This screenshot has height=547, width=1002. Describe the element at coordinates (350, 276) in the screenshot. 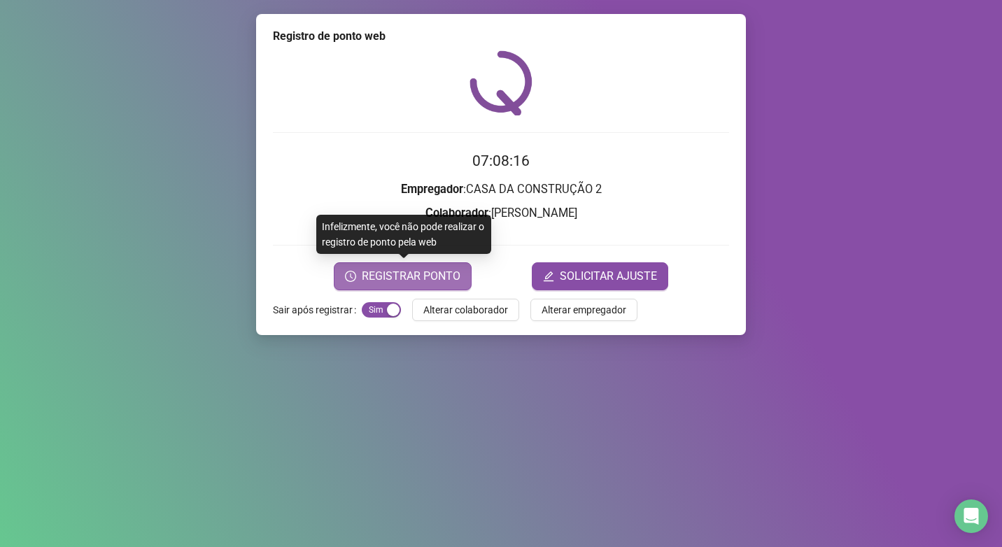

I see `span: clock-circle` at that location.